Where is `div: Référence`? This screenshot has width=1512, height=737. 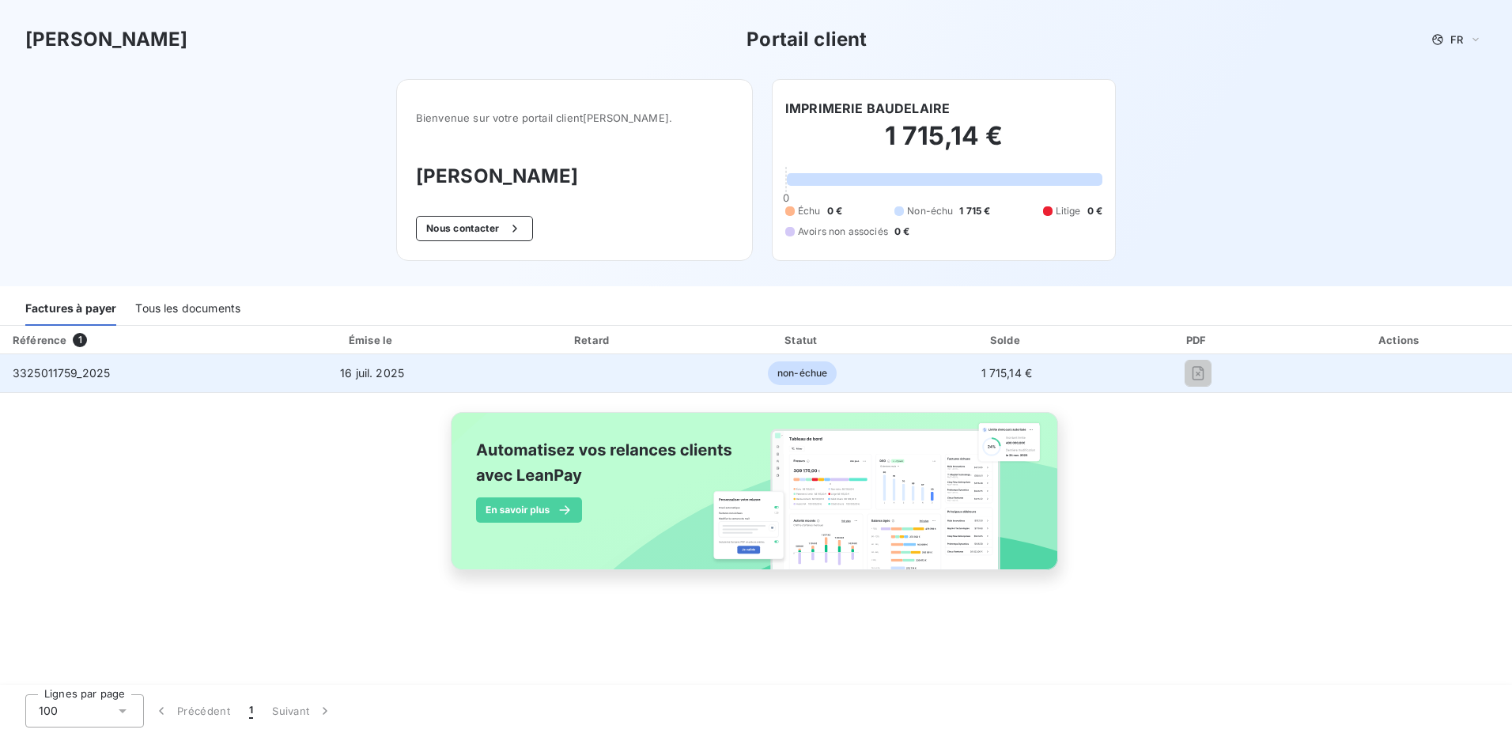
div: Référence is located at coordinates (40, 340).